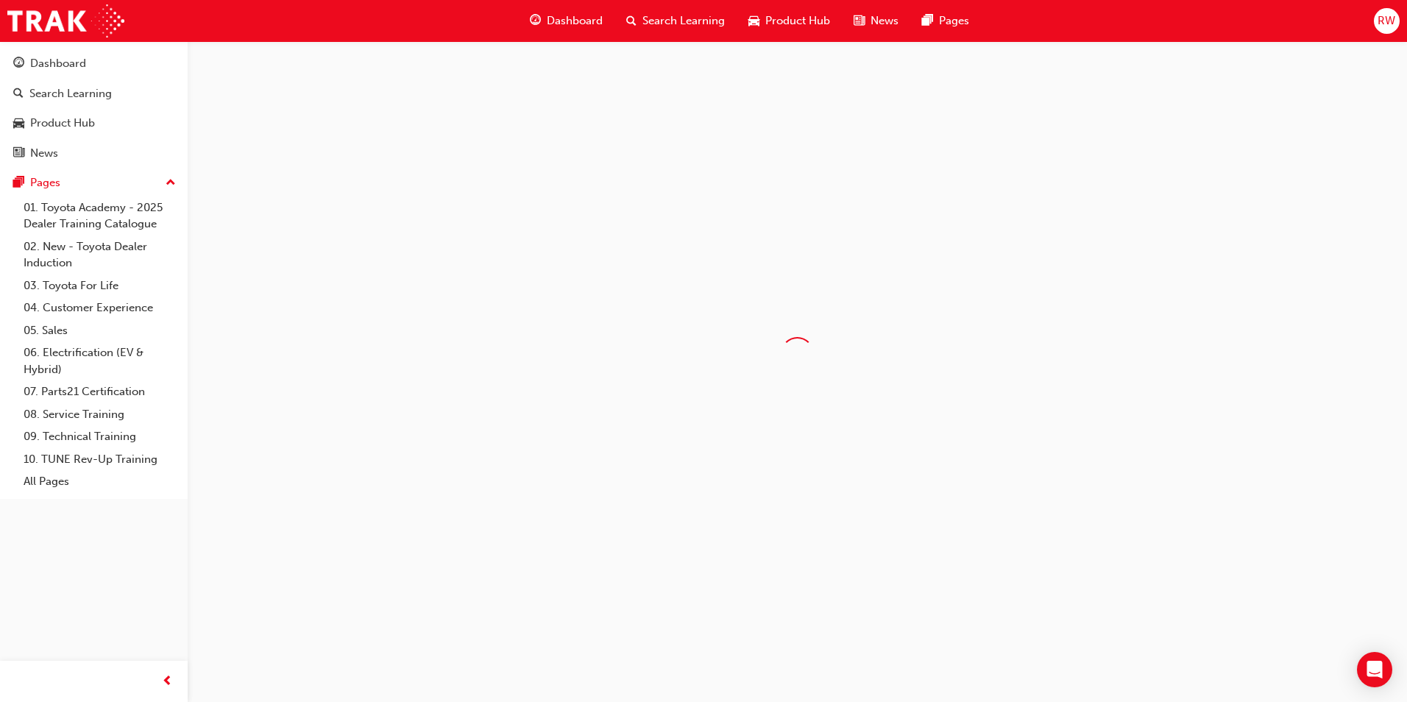 The width and height of the screenshot is (1407, 702). Describe the element at coordinates (99, 459) in the screenshot. I see `a: 10. TUNE Rev-Up Training` at that location.